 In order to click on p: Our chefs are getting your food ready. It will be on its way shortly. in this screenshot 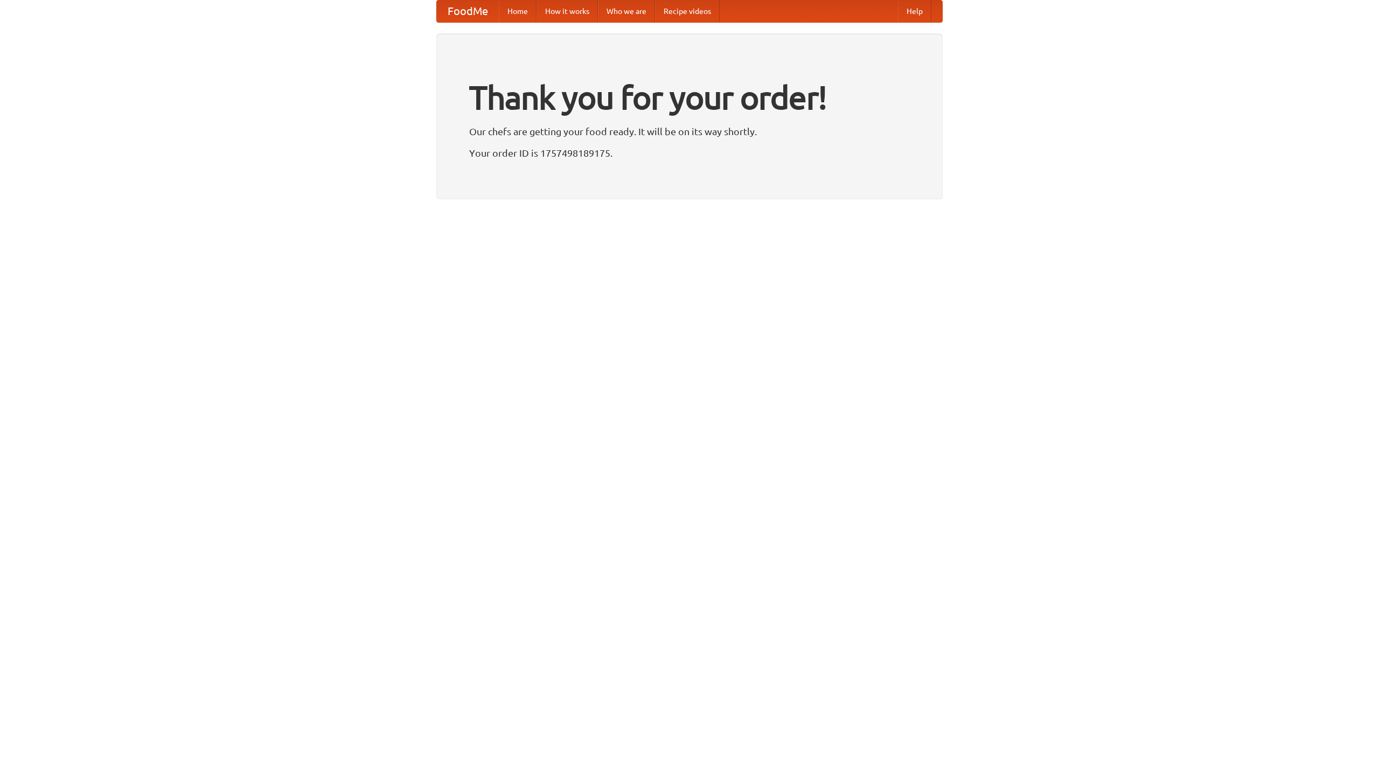, I will do `click(690, 131)`.